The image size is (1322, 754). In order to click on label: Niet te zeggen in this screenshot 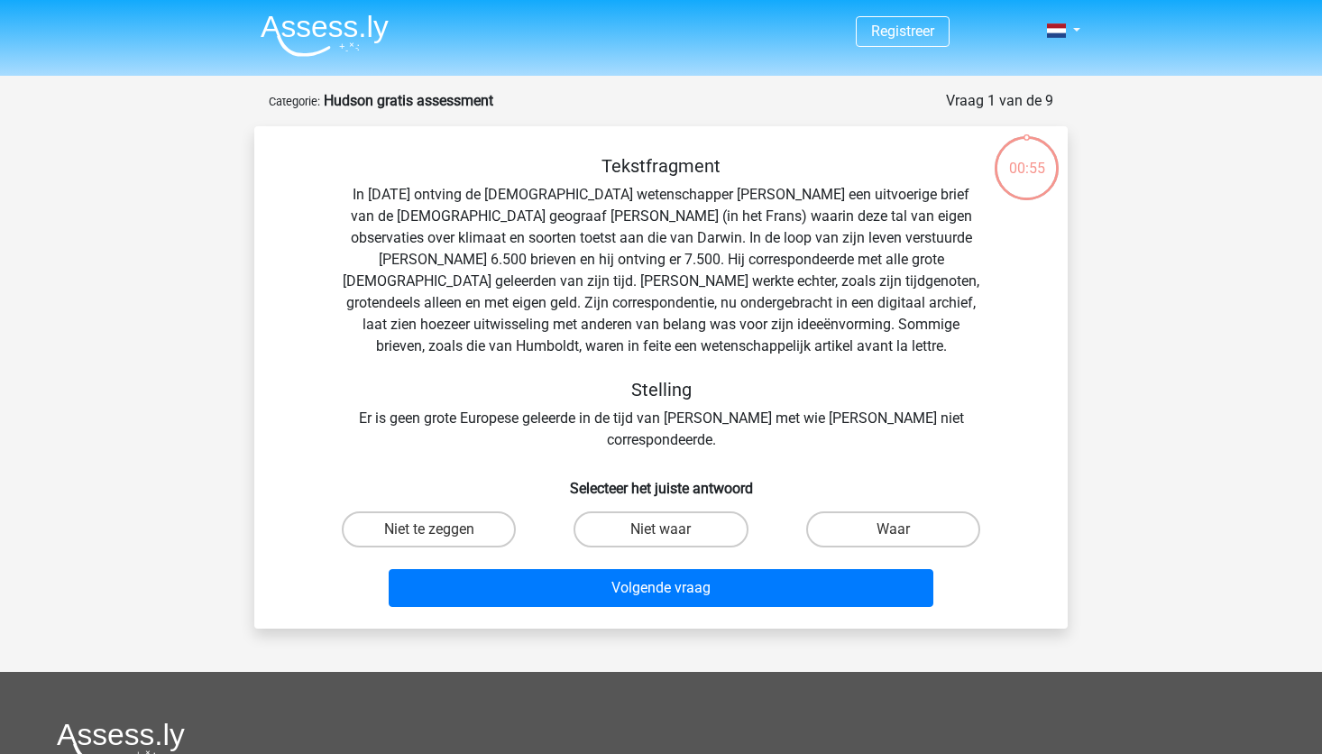, I will do `click(428, 529)`.